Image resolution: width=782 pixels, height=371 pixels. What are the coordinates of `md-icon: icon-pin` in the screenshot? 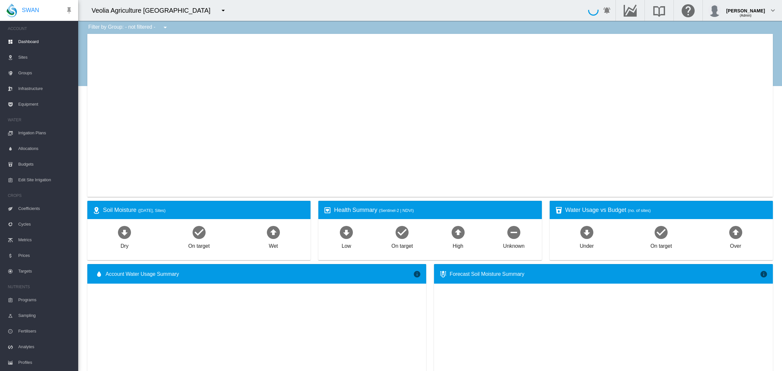 It's located at (69, 10).